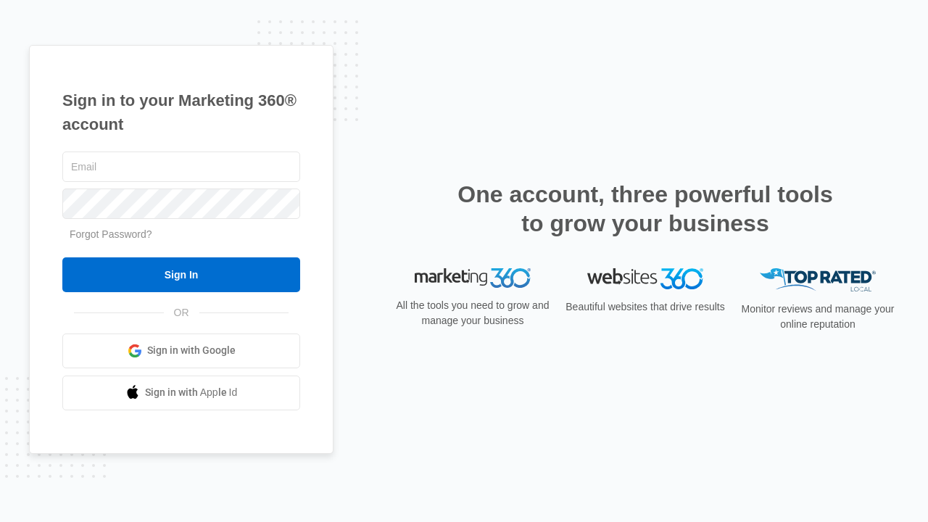 This screenshot has width=928, height=522. What do you see at coordinates (111, 234) in the screenshot?
I see `a: Forgot Password?` at bounding box center [111, 234].